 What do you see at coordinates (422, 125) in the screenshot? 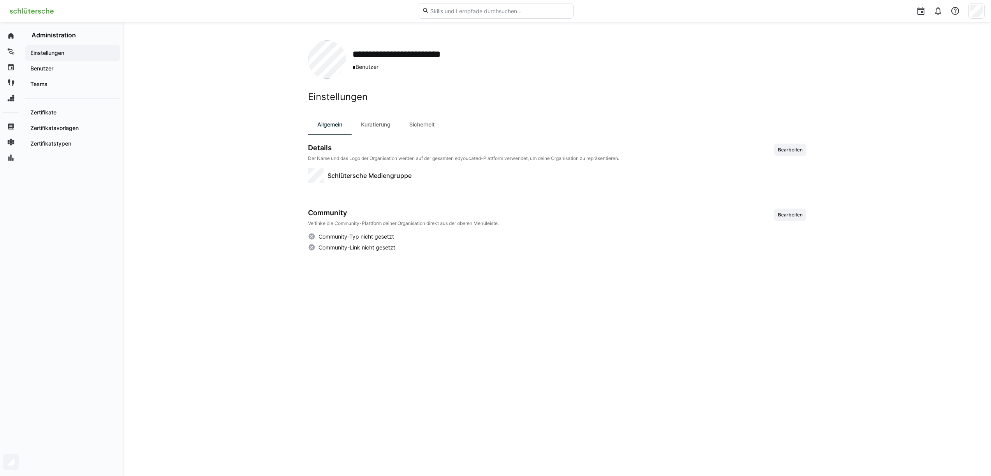
I see `div: Sicherheit` at bounding box center [422, 125].